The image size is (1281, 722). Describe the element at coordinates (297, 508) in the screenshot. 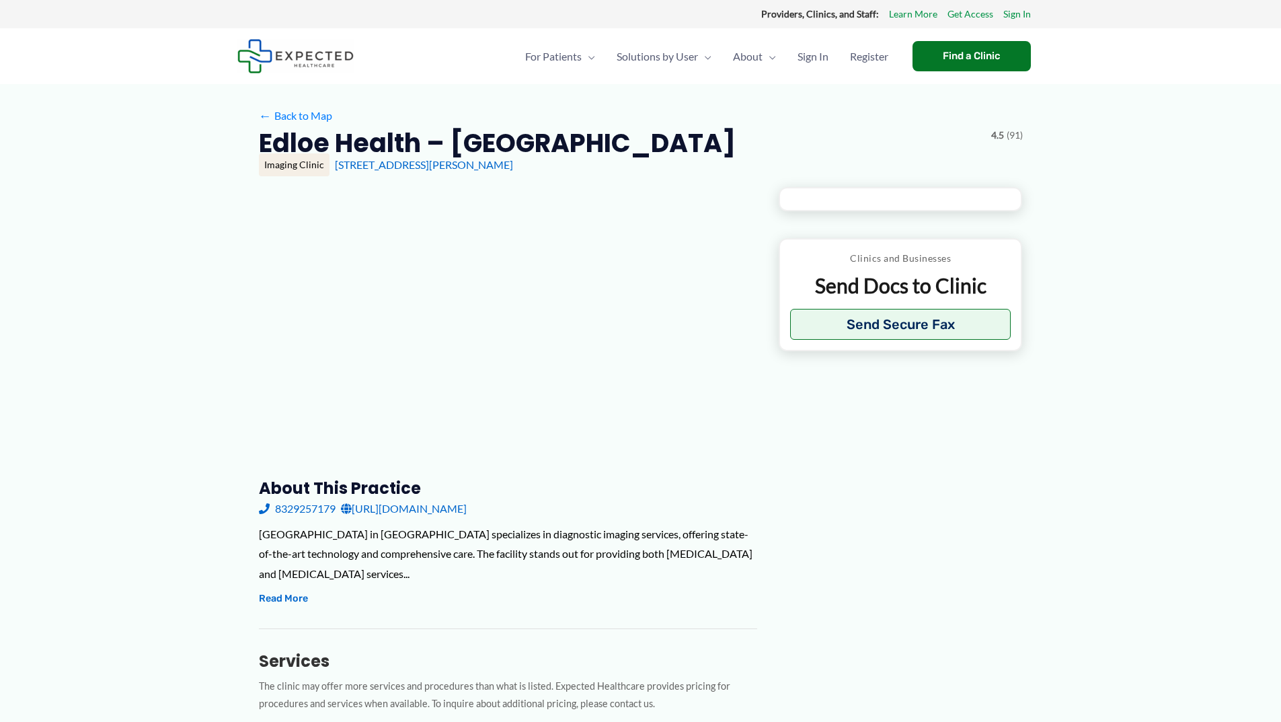

I see `a: 8329257179` at that location.